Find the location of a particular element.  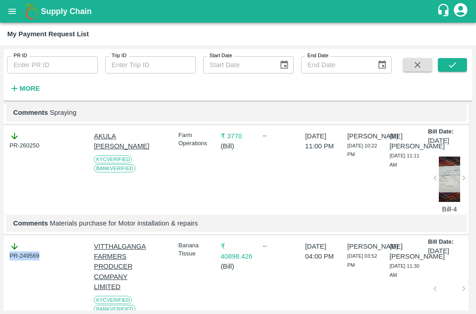

p: Bill-4 is located at coordinates (449, 209).